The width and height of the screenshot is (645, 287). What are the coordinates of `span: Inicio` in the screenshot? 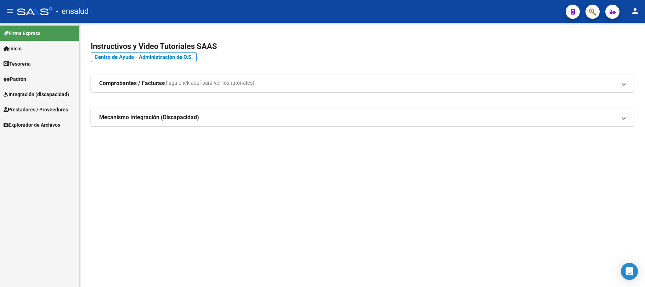 It's located at (12, 49).